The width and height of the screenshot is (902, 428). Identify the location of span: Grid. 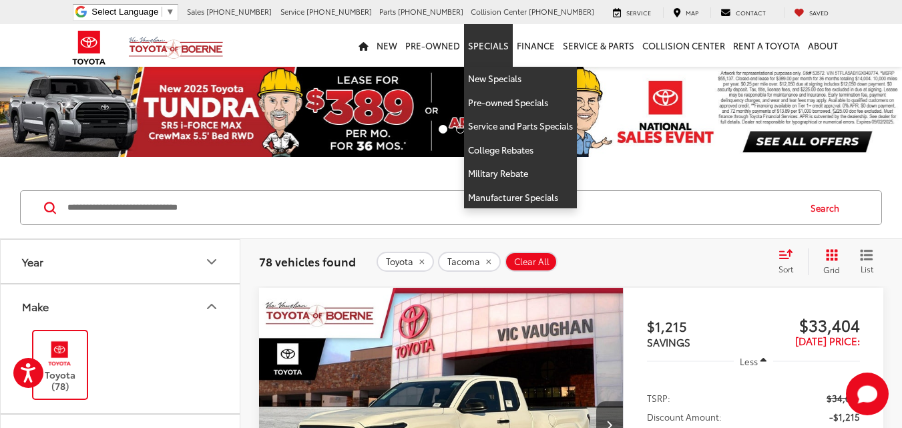
(831, 269).